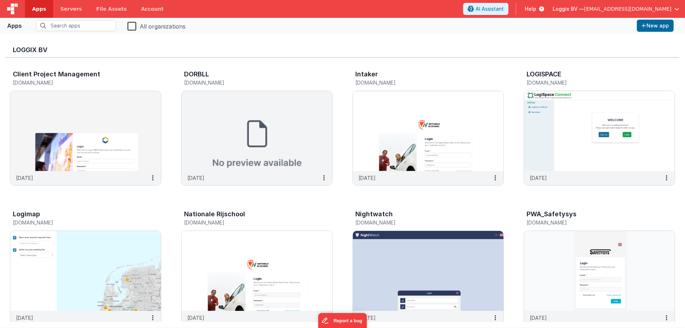  I want to click on h3: Client Project Management, so click(56, 74).